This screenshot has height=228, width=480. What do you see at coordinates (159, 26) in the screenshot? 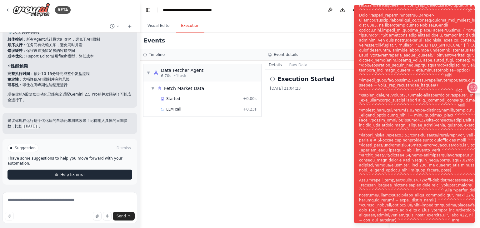
I see `button: Visual Editor` at bounding box center [159, 26].